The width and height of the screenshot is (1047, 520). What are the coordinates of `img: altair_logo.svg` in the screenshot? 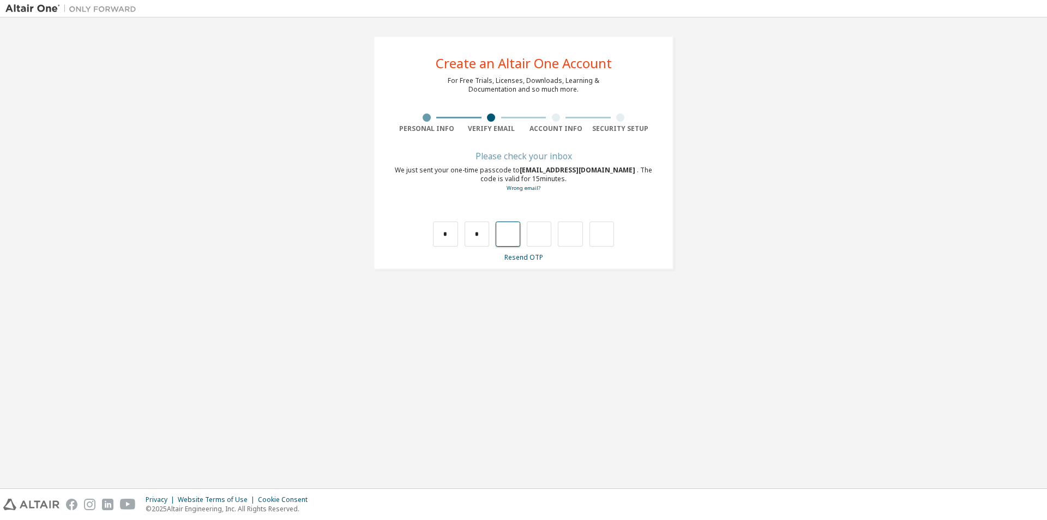 It's located at (31, 504).